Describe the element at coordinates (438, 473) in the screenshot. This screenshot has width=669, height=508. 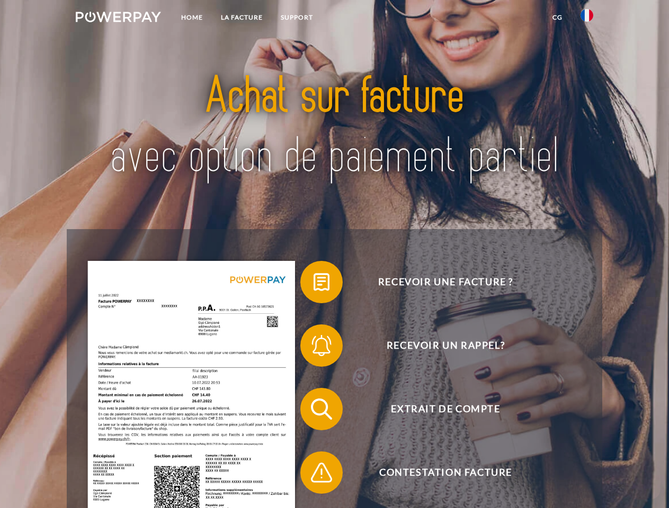
I see `a: Contestation Facture` at that location.